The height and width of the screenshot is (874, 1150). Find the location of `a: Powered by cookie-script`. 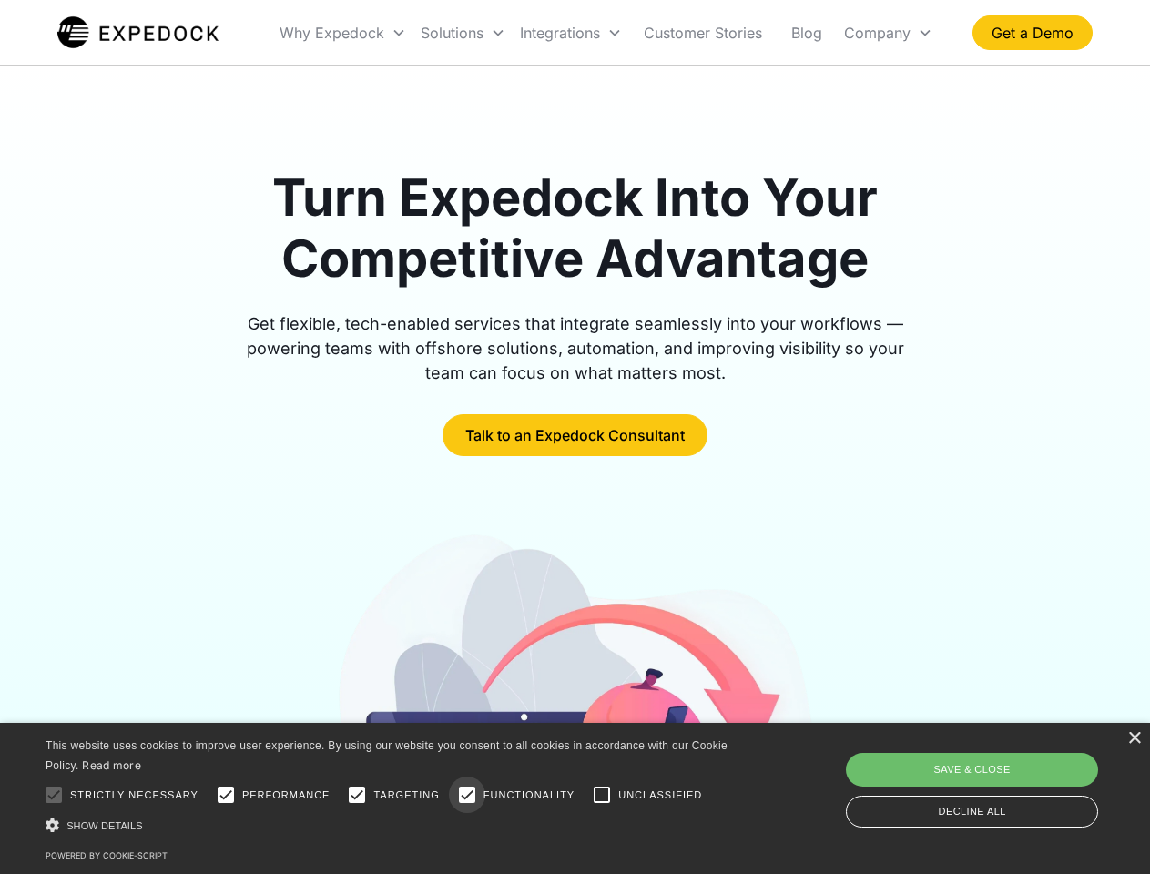

a: Powered by cookie-script is located at coordinates (106, 855).